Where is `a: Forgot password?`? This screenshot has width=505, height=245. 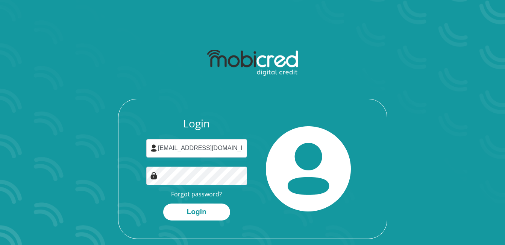
a: Forgot password? is located at coordinates (196, 194).